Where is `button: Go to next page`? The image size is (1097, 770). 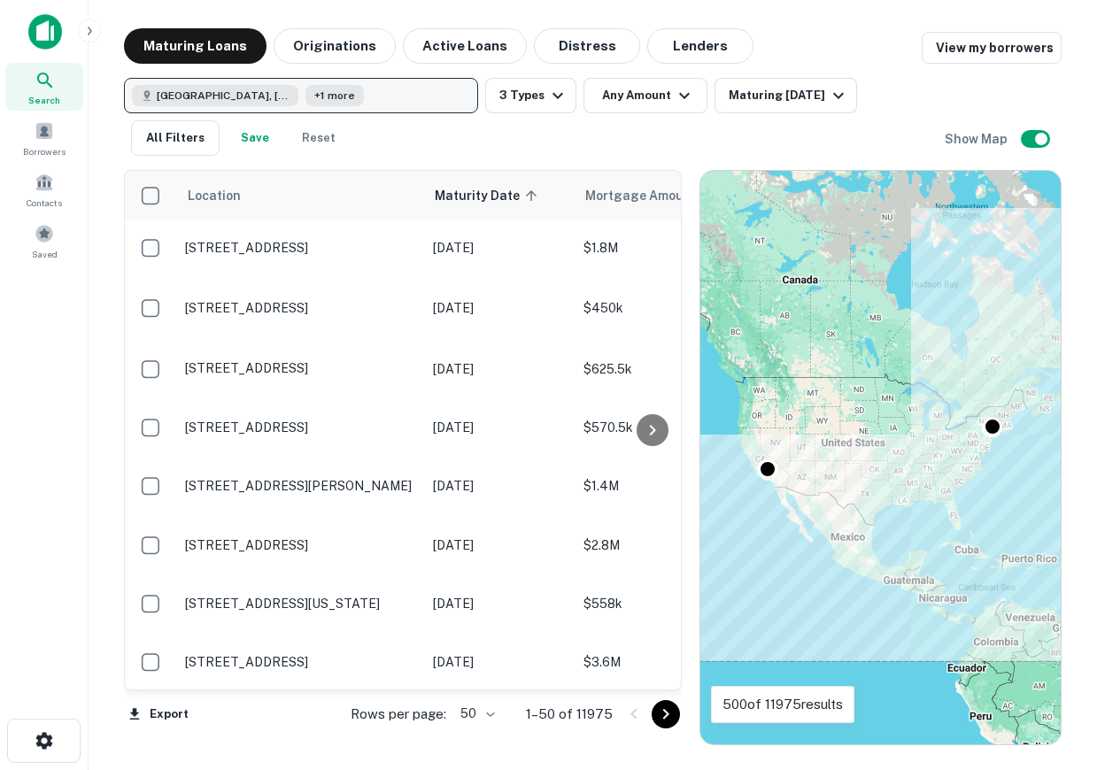
button: Go to next page is located at coordinates (666, 714).